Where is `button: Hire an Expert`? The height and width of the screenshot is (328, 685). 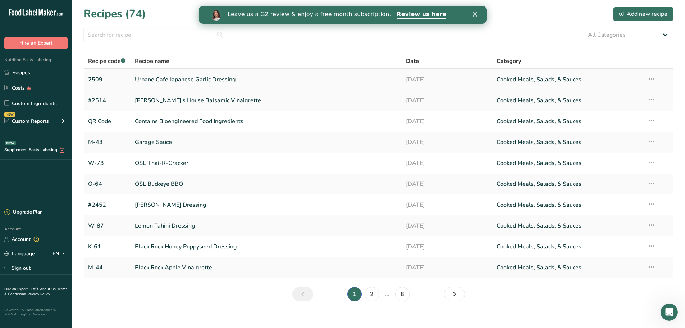
button: Hire an Expert is located at coordinates (36, 43).